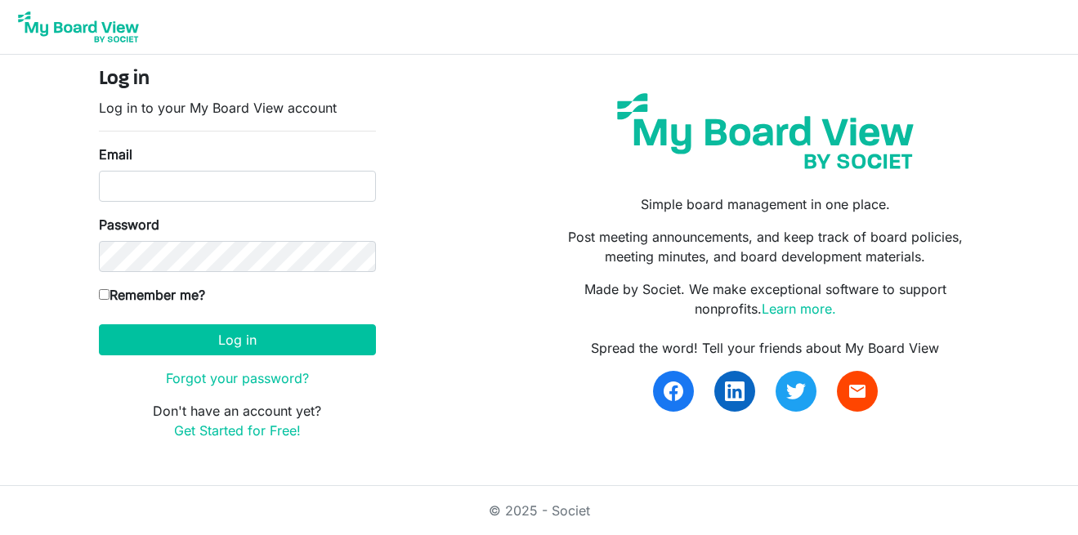  Describe the element at coordinates (735, 391) in the screenshot. I see `img: linkedin.svg` at that location.